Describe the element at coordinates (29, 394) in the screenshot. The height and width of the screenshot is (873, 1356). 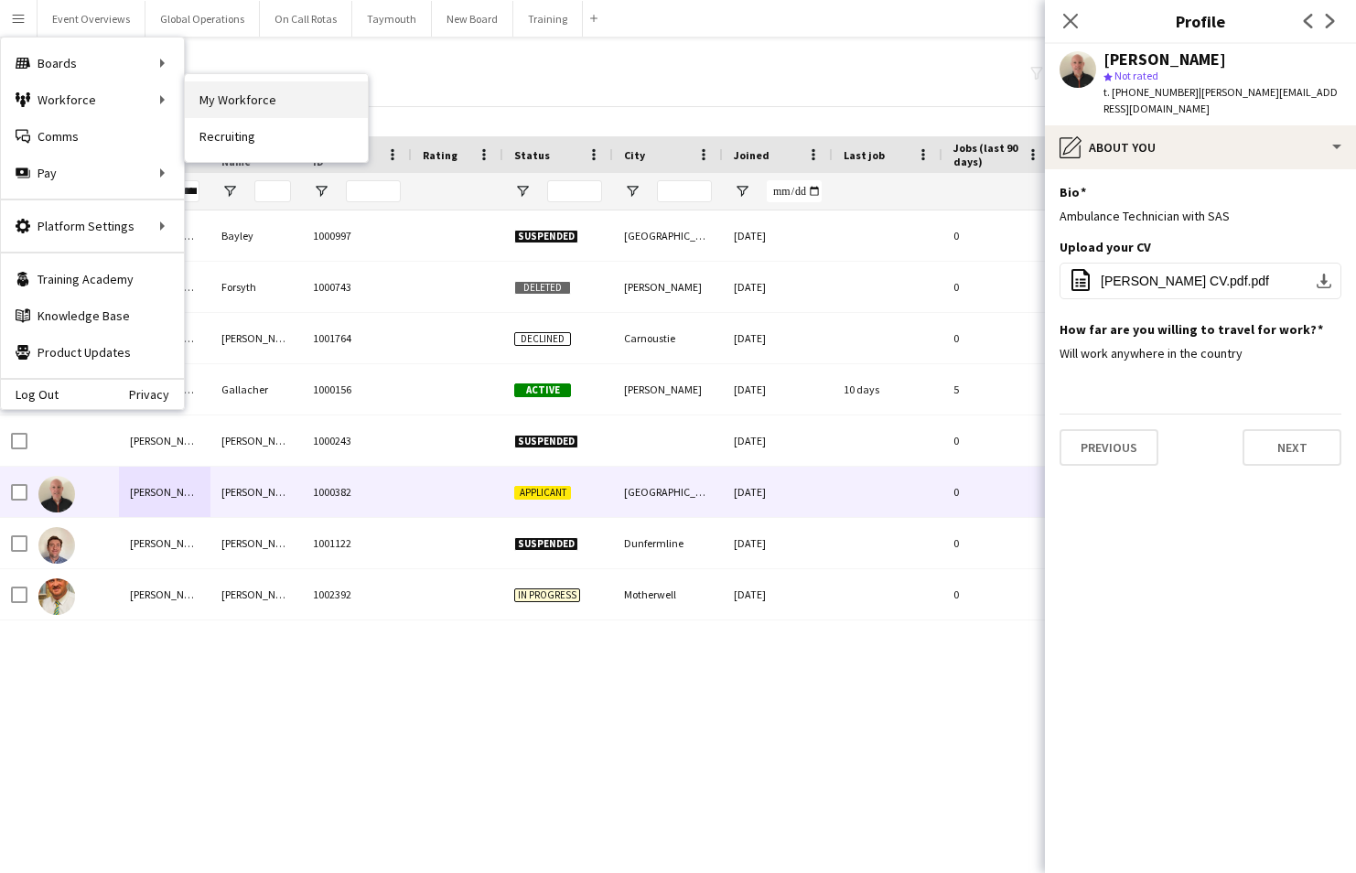
I see `a: Log Out` at that location.